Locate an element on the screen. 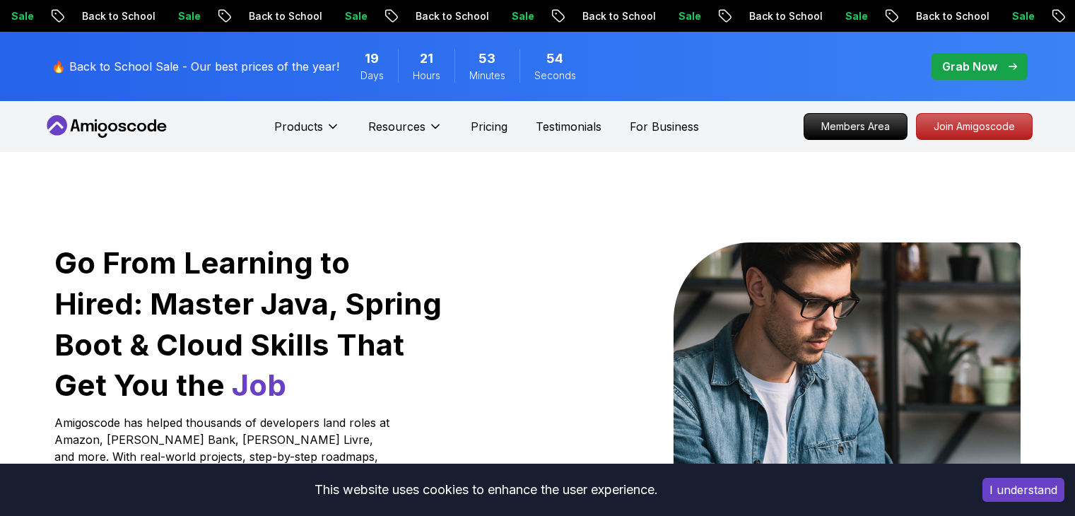 This screenshot has height=516, width=1075. a: Join Amigoscode is located at coordinates (974, 127).